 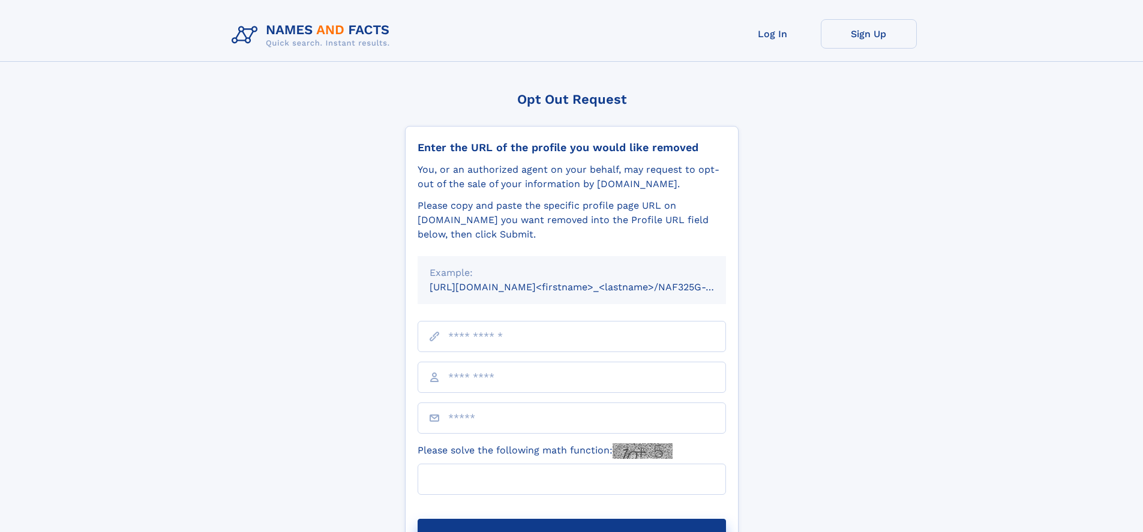 I want to click on img: Logo Names and Facts, so click(x=313, y=35).